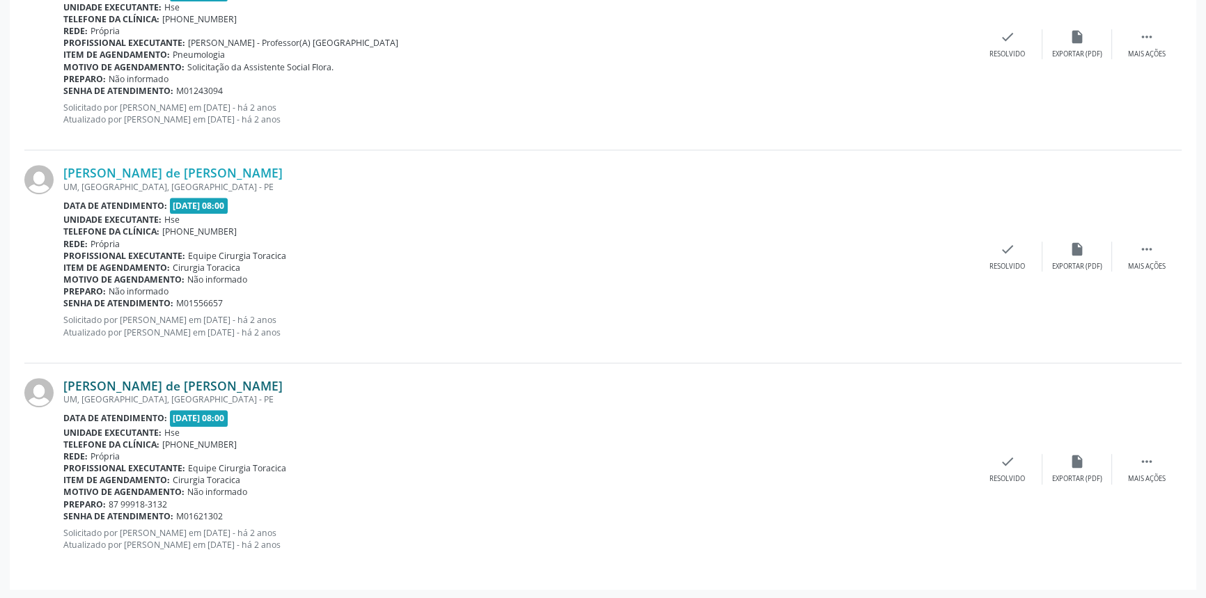 This screenshot has height=598, width=1206. Describe the element at coordinates (138, 504) in the screenshot. I see `span: 87 99918-3132` at that location.